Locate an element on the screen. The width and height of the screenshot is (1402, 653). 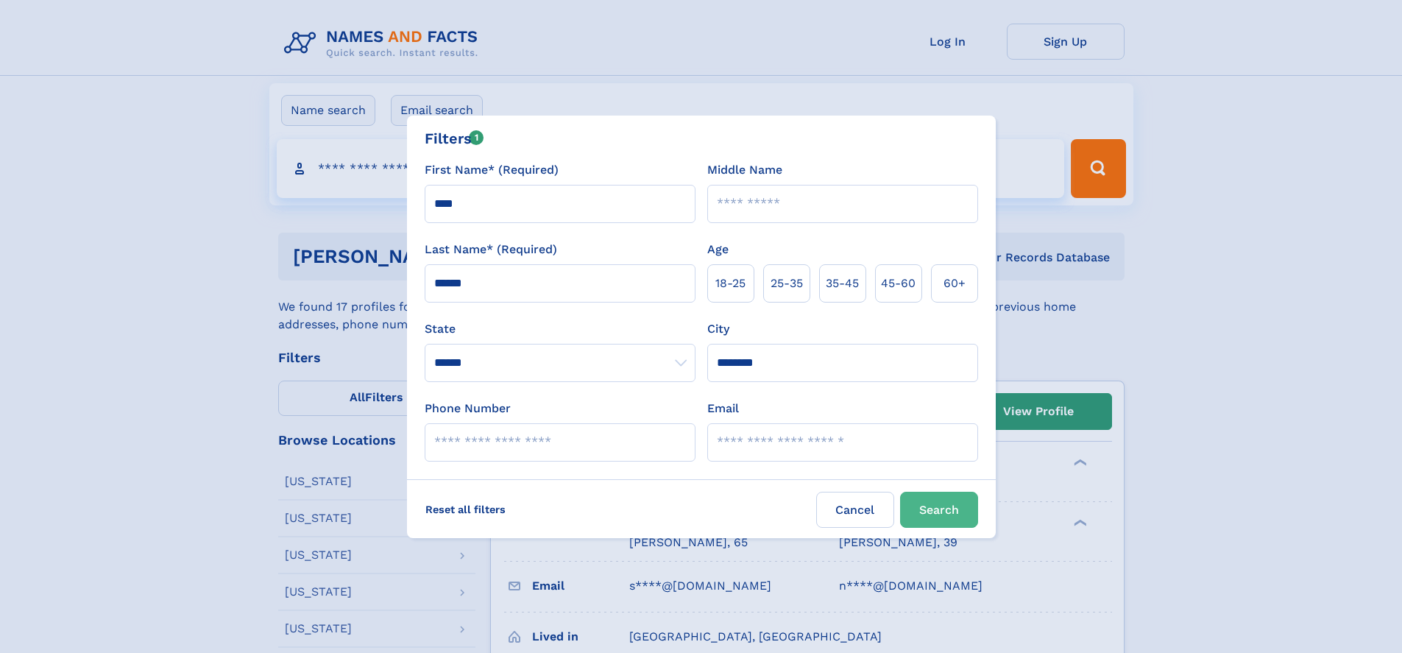
span: 45‑60 is located at coordinates (898, 283).